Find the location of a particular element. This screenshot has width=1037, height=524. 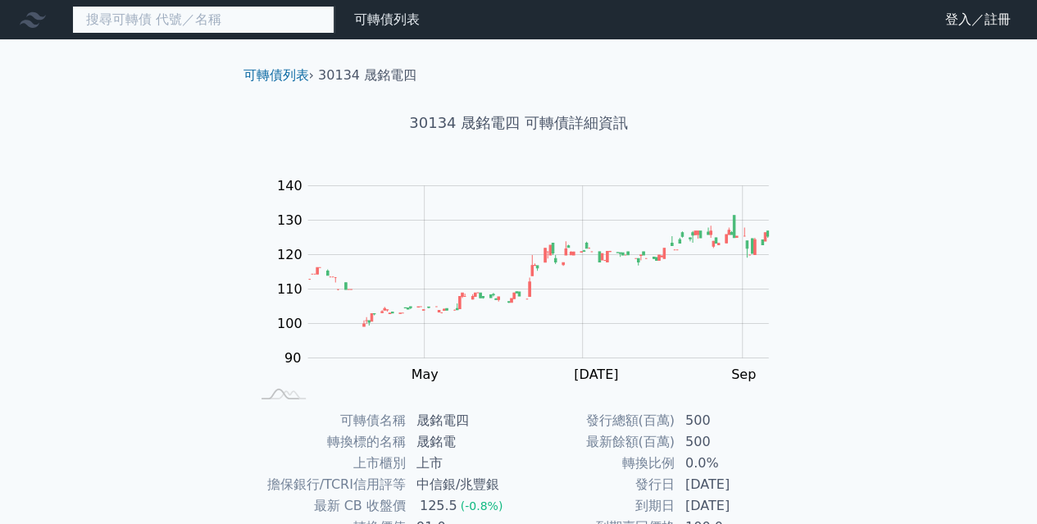

div: 125.5 is located at coordinates (439, 506).